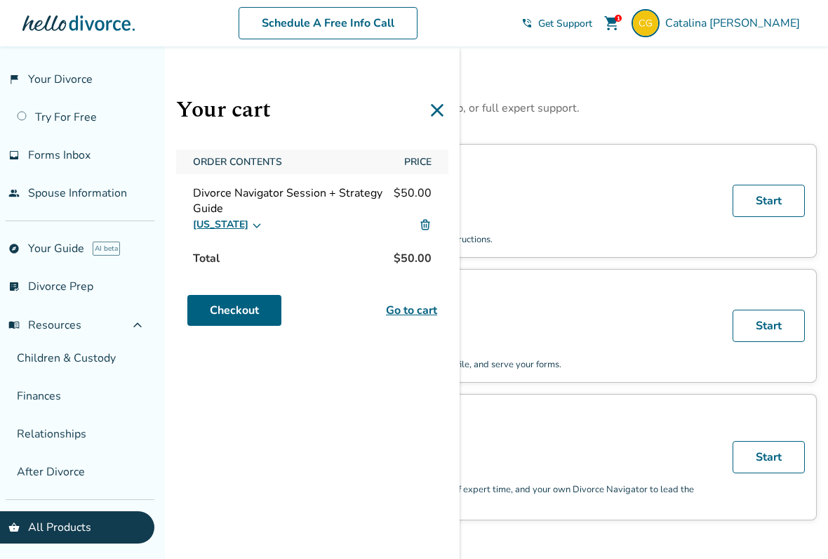 This screenshot has width=828, height=559. I want to click on span: menu_book, so click(14, 325).